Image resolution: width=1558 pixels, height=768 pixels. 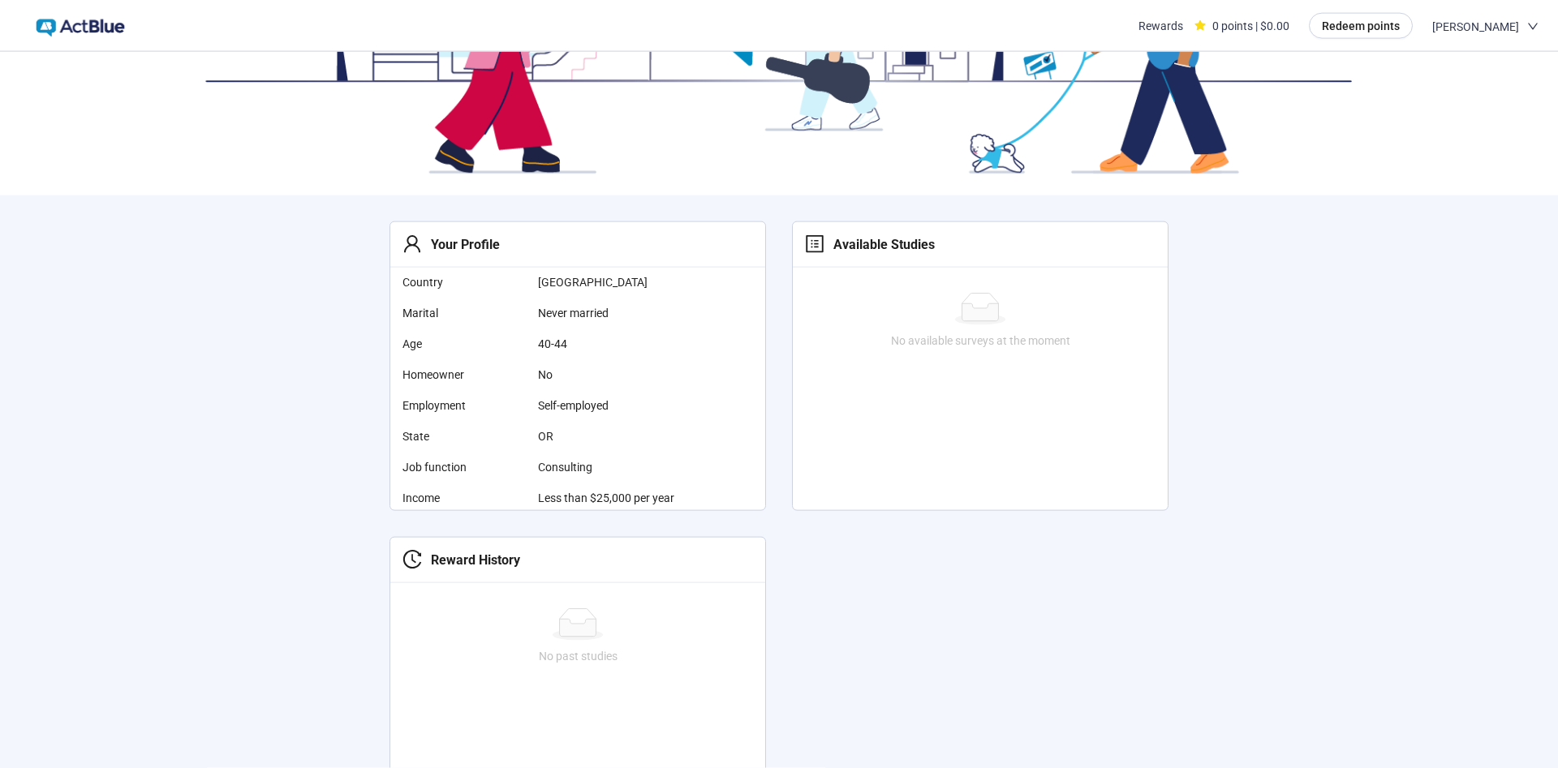 What do you see at coordinates (412, 560) in the screenshot?
I see `span: history` at bounding box center [412, 560].